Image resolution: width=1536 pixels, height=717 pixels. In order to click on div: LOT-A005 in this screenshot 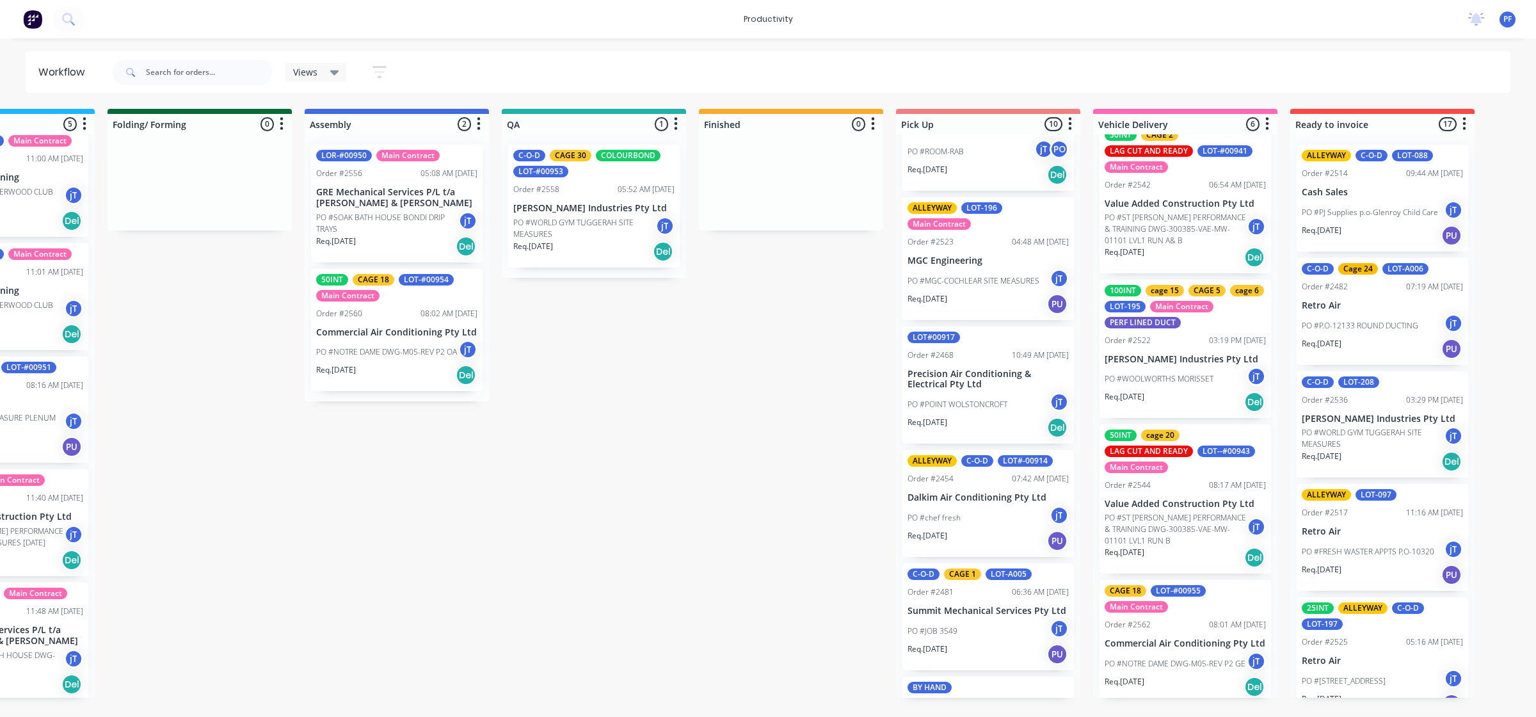, I will do `click(1009, 574)`.